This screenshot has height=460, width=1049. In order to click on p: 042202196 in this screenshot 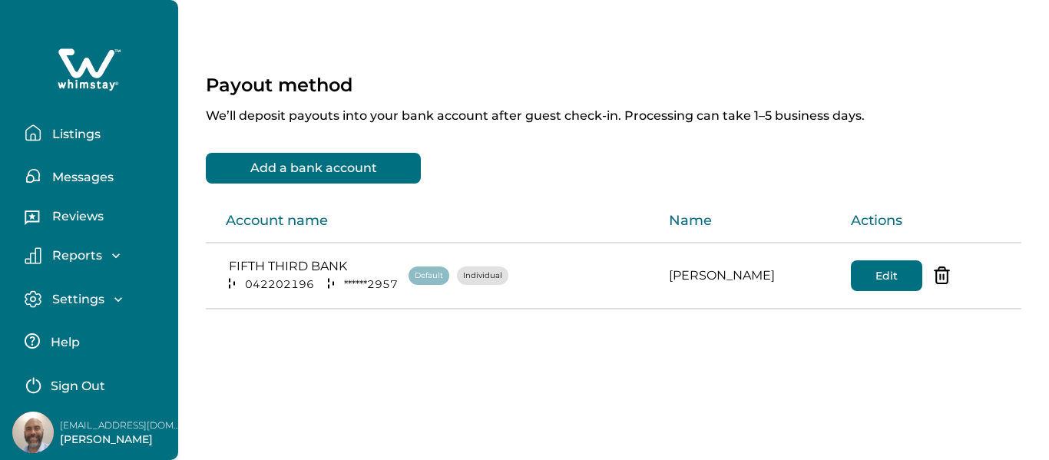, I will do `click(279, 285)`.